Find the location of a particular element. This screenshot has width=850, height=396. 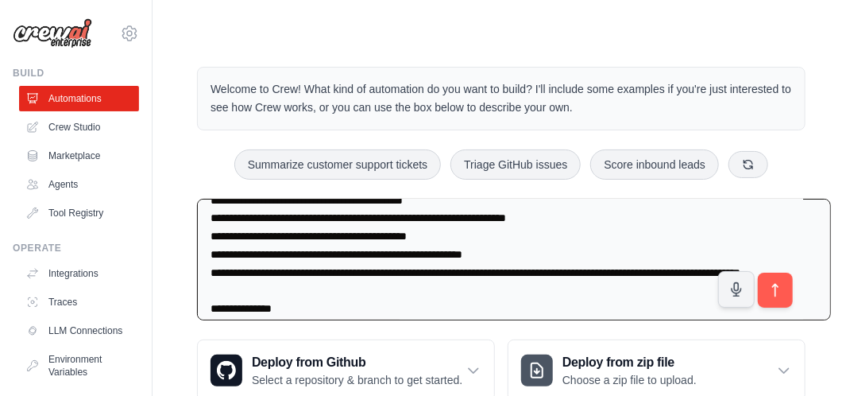

p: Select a repository & branch to get started. is located at coordinates (357, 380).